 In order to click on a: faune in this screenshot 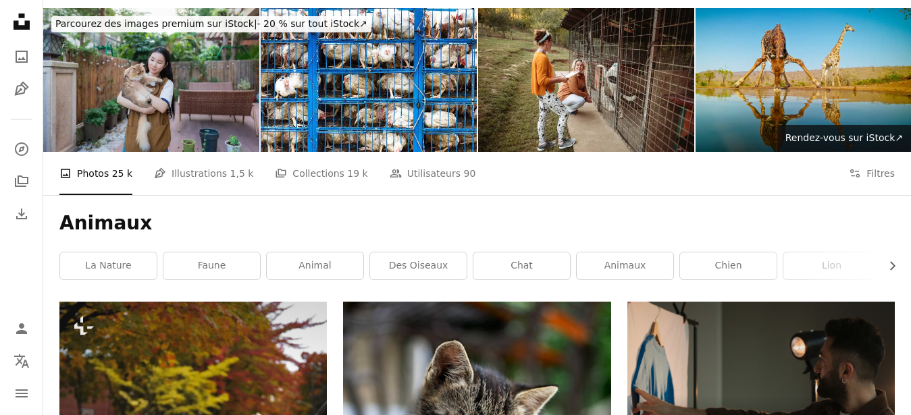, I will do `click(211, 266)`.